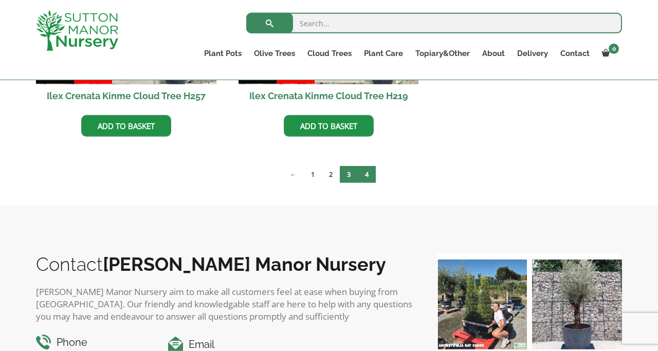  What do you see at coordinates (77, 30) in the screenshot?
I see `img: logo` at bounding box center [77, 30].